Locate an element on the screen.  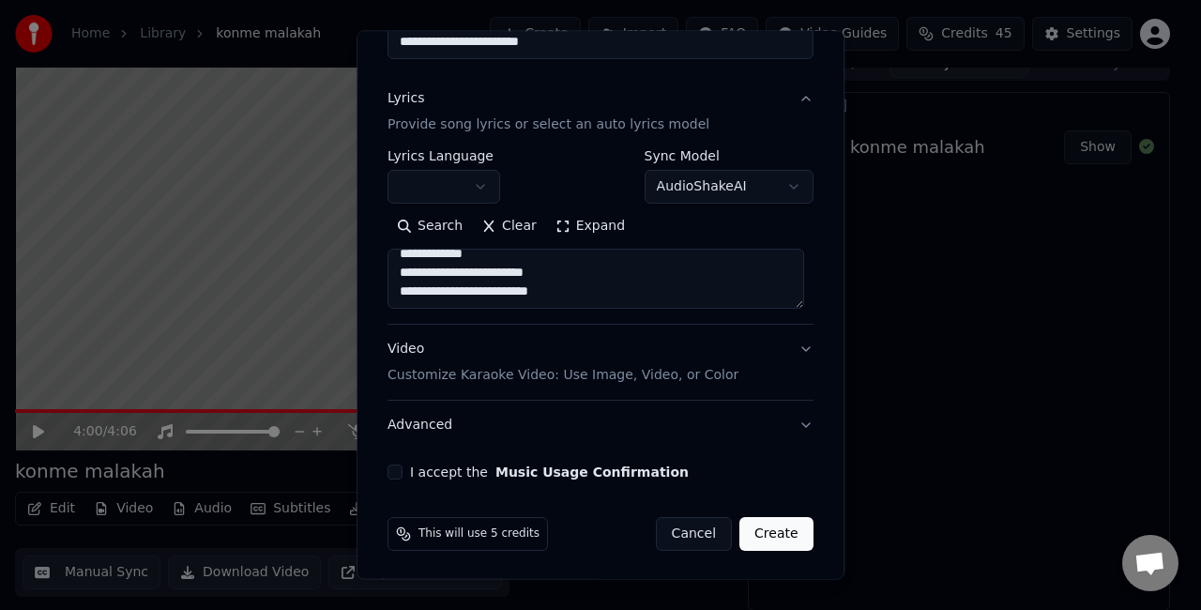
div: Lyrics is located at coordinates (405, 99).